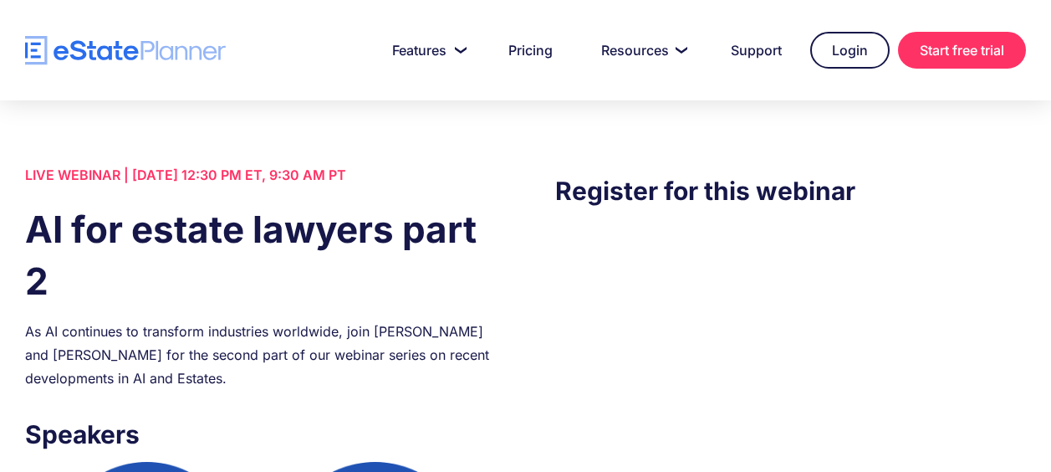 This screenshot has height=472, width=1051. Describe the element at coordinates (530, 50) in the screenshot. I see `a: Pricing` at that location.